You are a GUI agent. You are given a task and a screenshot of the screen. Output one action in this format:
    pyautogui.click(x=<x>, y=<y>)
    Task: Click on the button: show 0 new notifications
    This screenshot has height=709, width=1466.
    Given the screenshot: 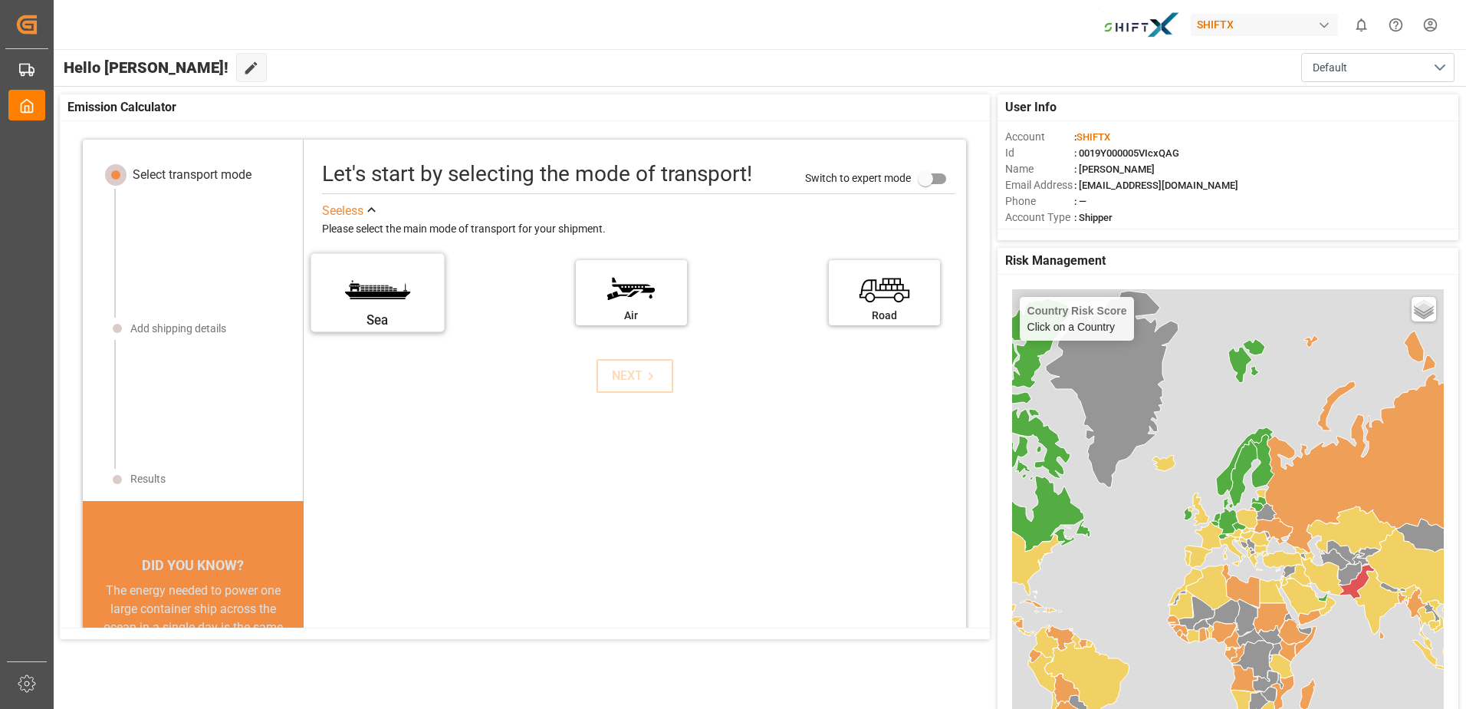 What is the action you would take?
    pyautogui.click(x=1361, y=25)
    